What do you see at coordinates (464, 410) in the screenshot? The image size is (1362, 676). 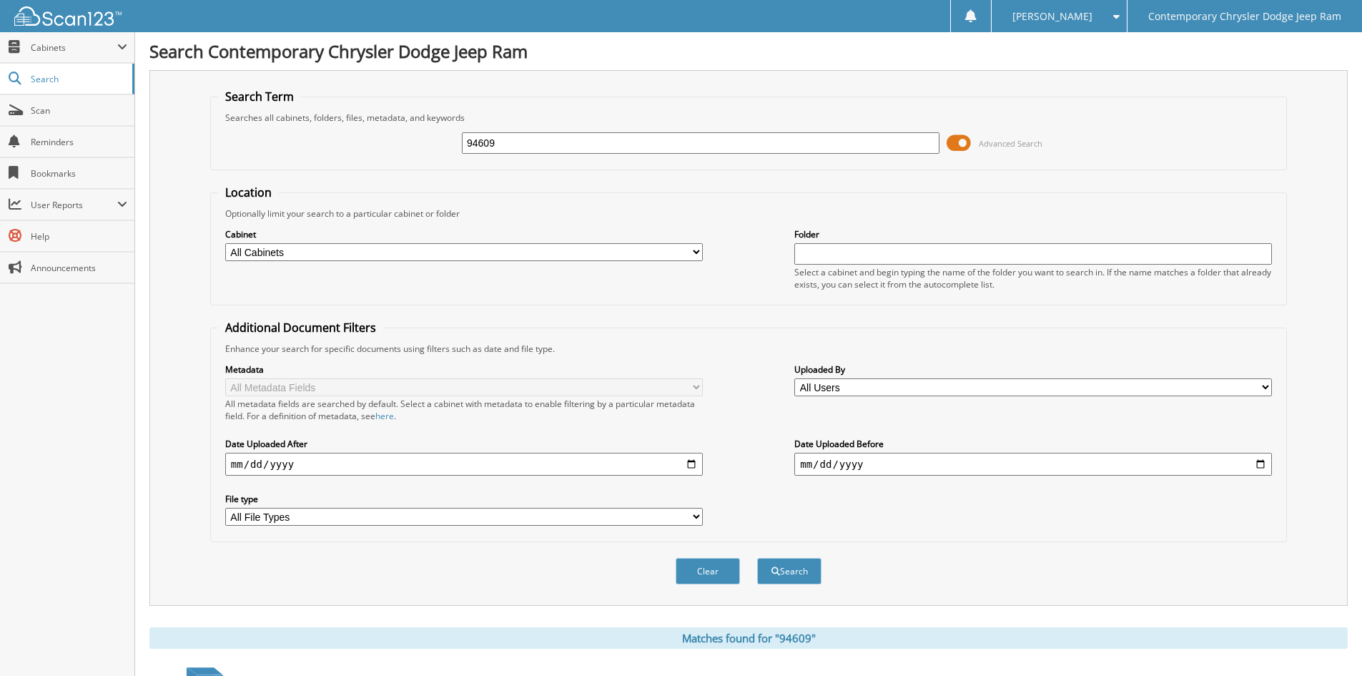 I see `div: All metadata fields are searched by default. Select a cabinet with metadata to enable filtering b...` at bounding box center [464, 410].